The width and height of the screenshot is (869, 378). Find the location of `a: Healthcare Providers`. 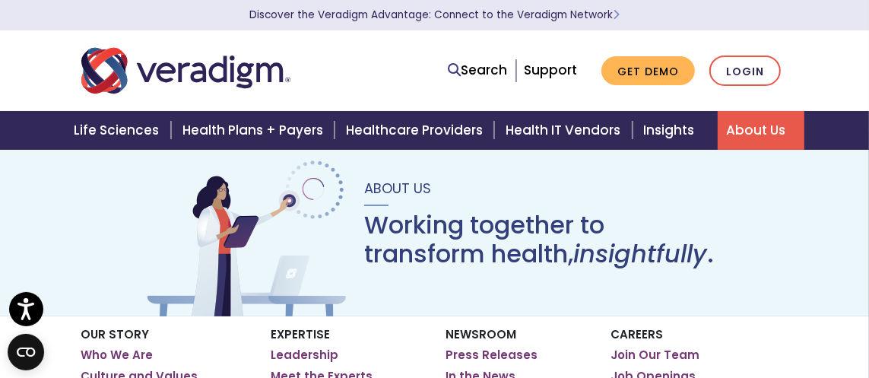

a: Healthcare Providers is located at coordinates (417, 130).